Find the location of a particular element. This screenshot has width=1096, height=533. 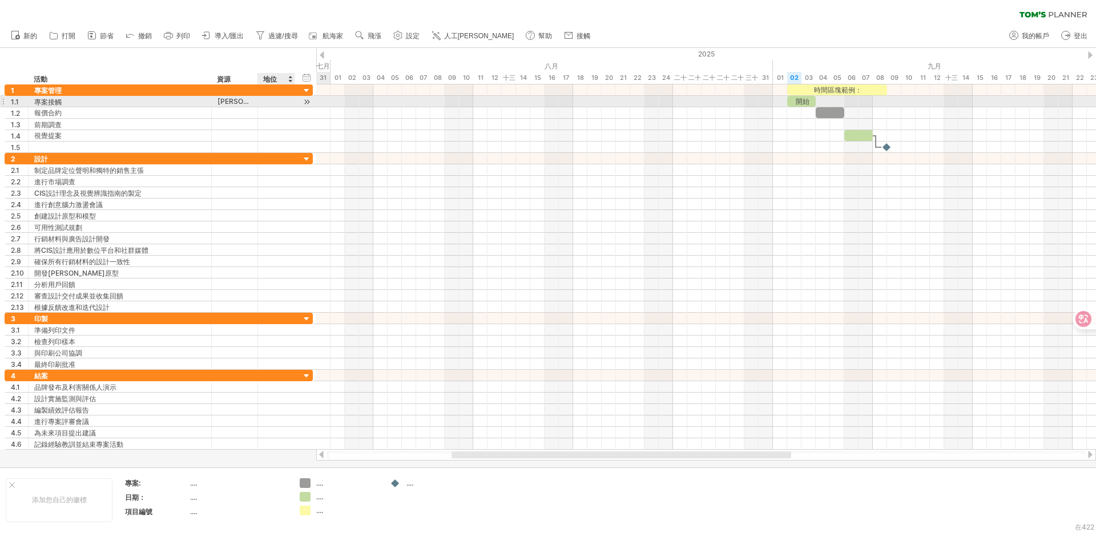

font: 4.2 is located at coordinates (16, 398).